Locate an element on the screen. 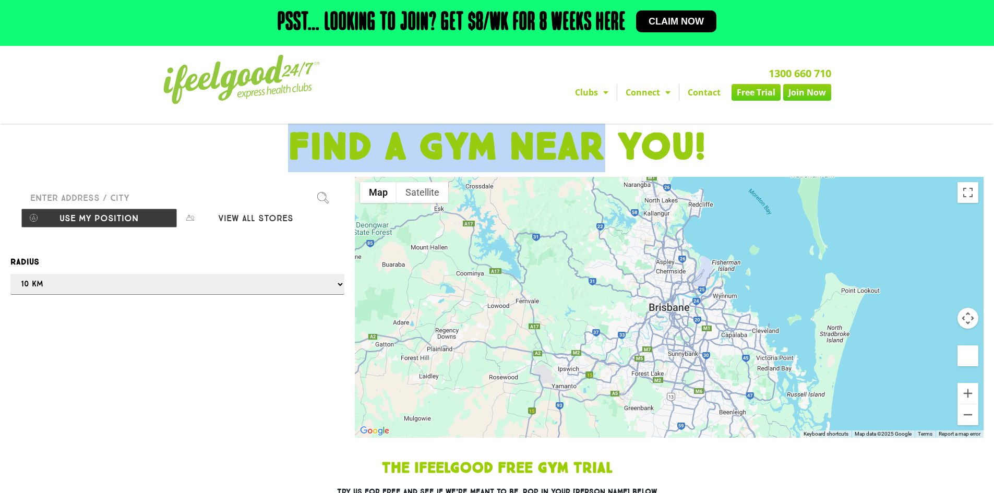 Image resolution: width=994 pixels, height=493 pixels. button: Zoom out is located at coordinates (968, 415).